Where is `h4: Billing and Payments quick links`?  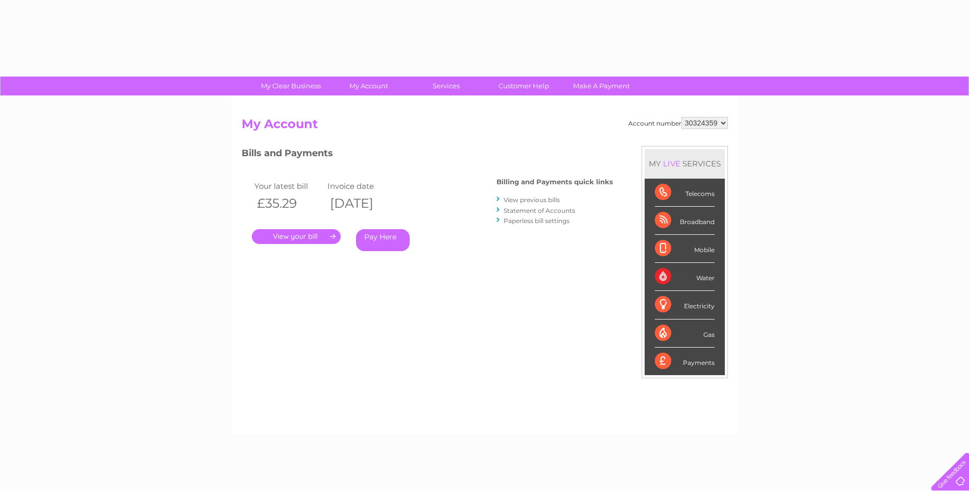 h4: Billing and Payments quick links is located at coordinates (554, 182).